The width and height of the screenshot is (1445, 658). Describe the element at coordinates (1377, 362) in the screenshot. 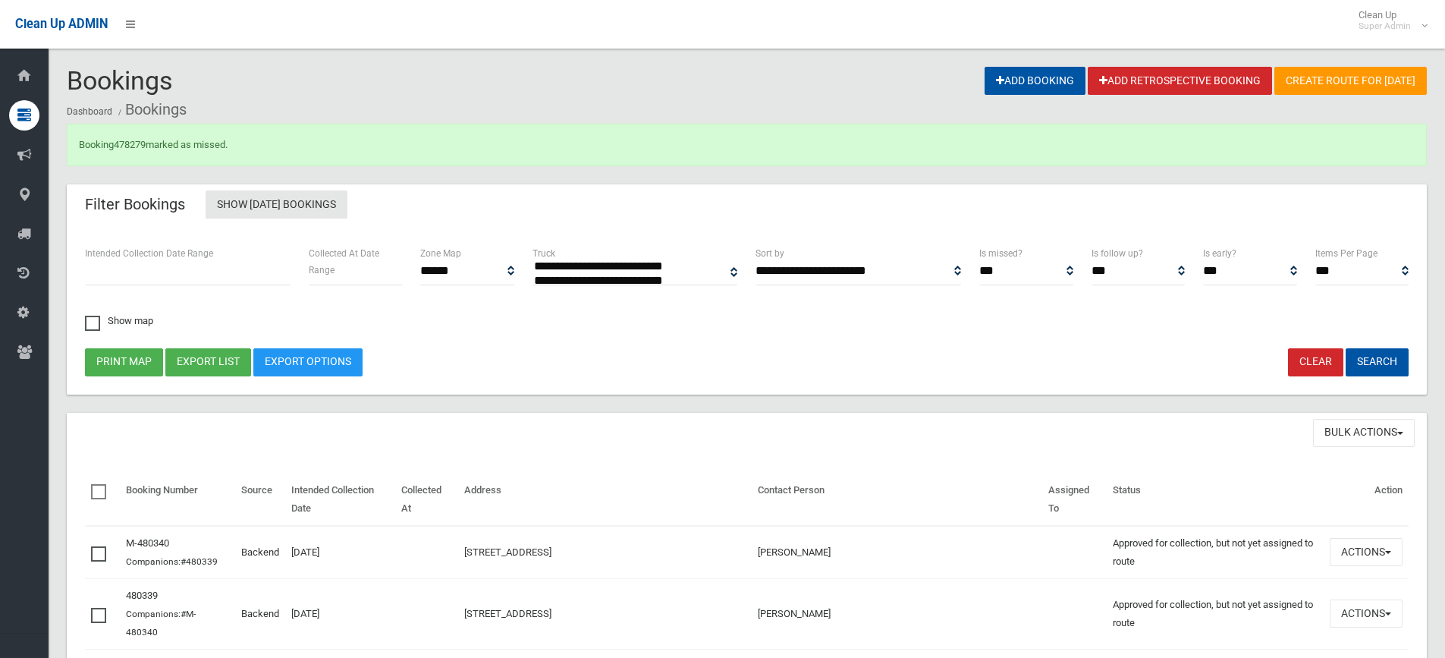

I see `button: Search` at that location.